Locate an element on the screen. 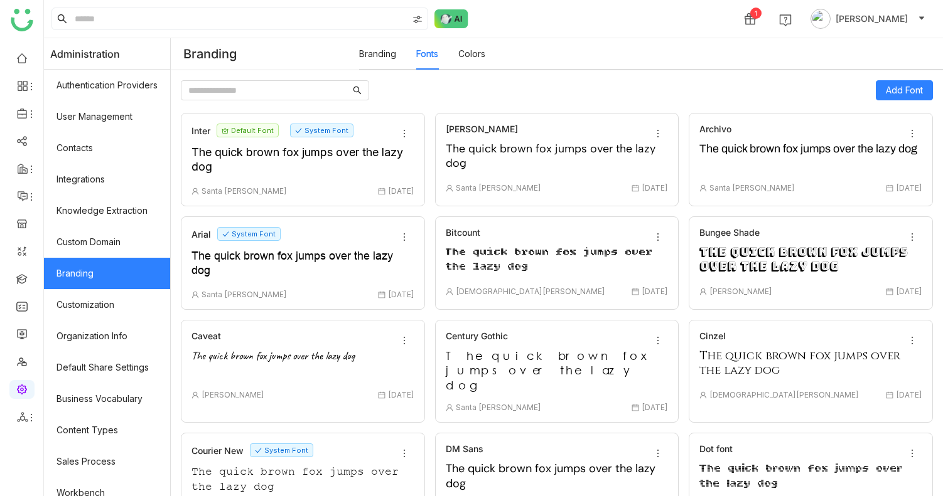 The image size is (943, 496). div: Archivo is located at coordinates (715, 129).